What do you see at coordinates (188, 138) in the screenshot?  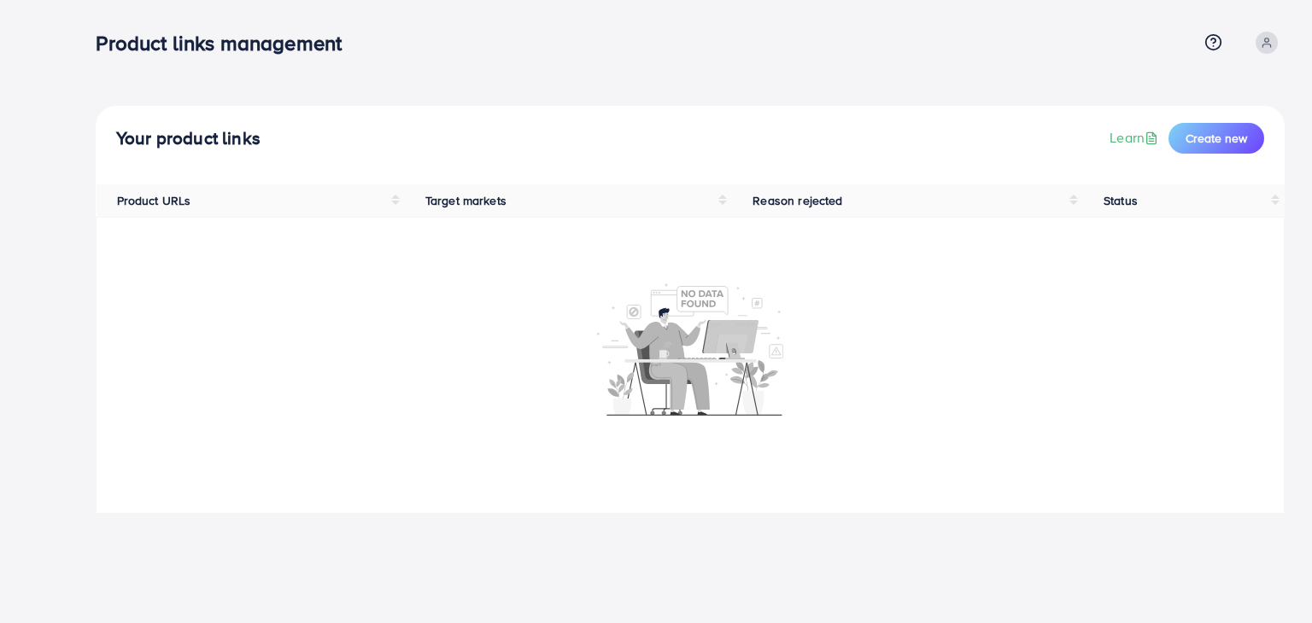 I see `h4: Your product links` at bounding box center [188, 138].